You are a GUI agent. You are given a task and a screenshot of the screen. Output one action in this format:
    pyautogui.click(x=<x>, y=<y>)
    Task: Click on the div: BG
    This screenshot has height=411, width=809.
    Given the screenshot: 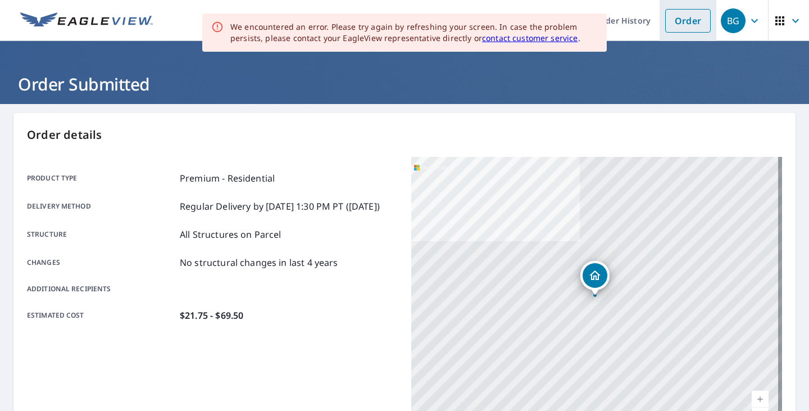 What is the action you would take?
    pyautogui.click(x=734, y=21)
    